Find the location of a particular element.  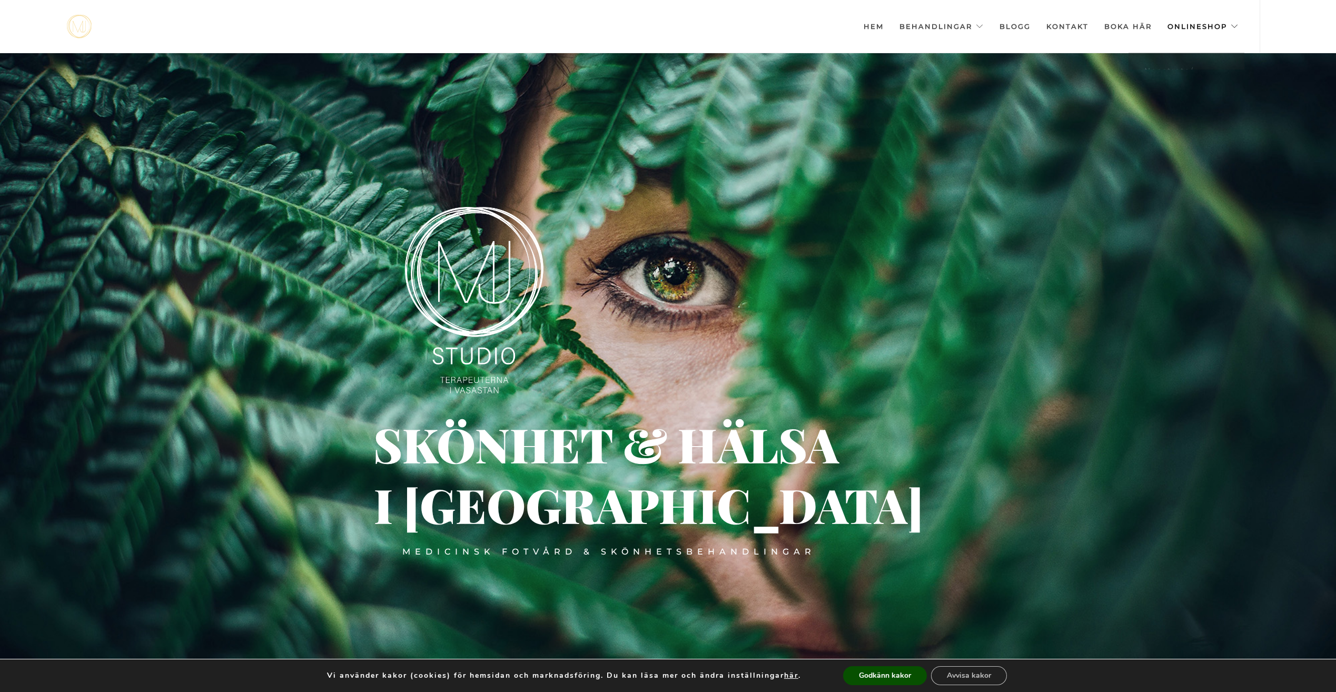

img: mjstudio is located at coordinates (79, 26).